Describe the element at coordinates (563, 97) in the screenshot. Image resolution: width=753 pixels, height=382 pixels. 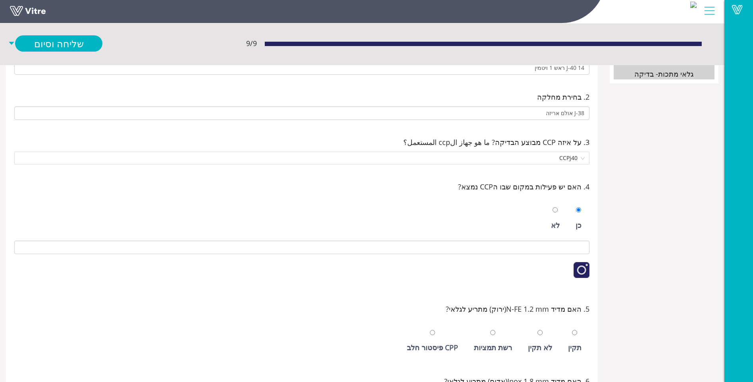
I see `span: 2. בחירת מחלקה` at that location.